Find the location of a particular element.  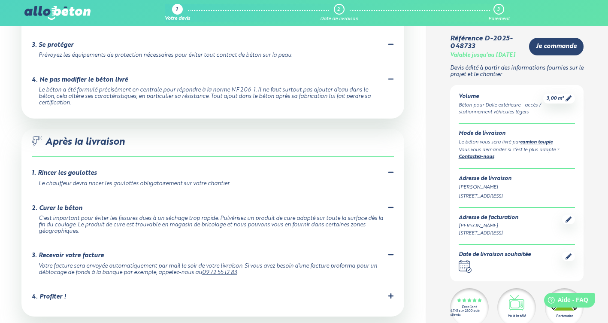

a: 09 72 55 12 83 is located at coordinates (220, 272).